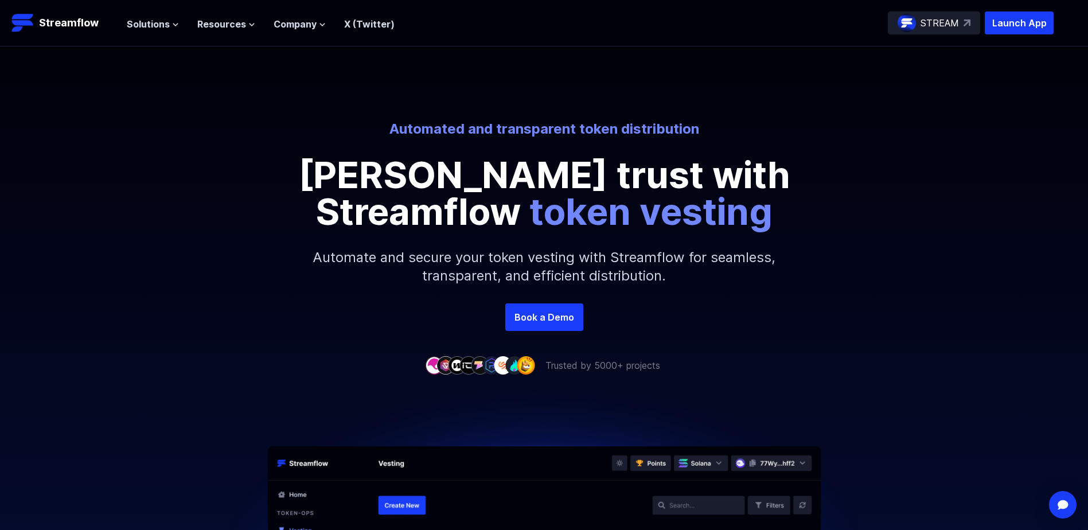 The width and height of the screenshot is (1088, 530). I want to click on img: top-right-arrow.svg, so click(967, 23).